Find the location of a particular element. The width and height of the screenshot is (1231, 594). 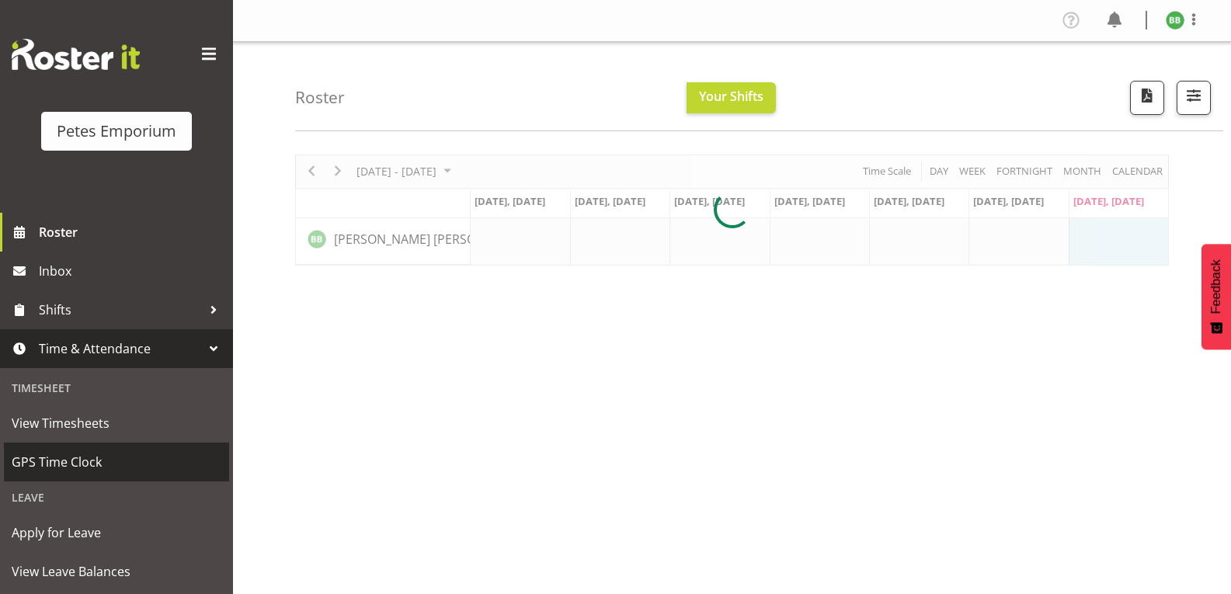

span: Inbox is located at coordinates (132, 271).